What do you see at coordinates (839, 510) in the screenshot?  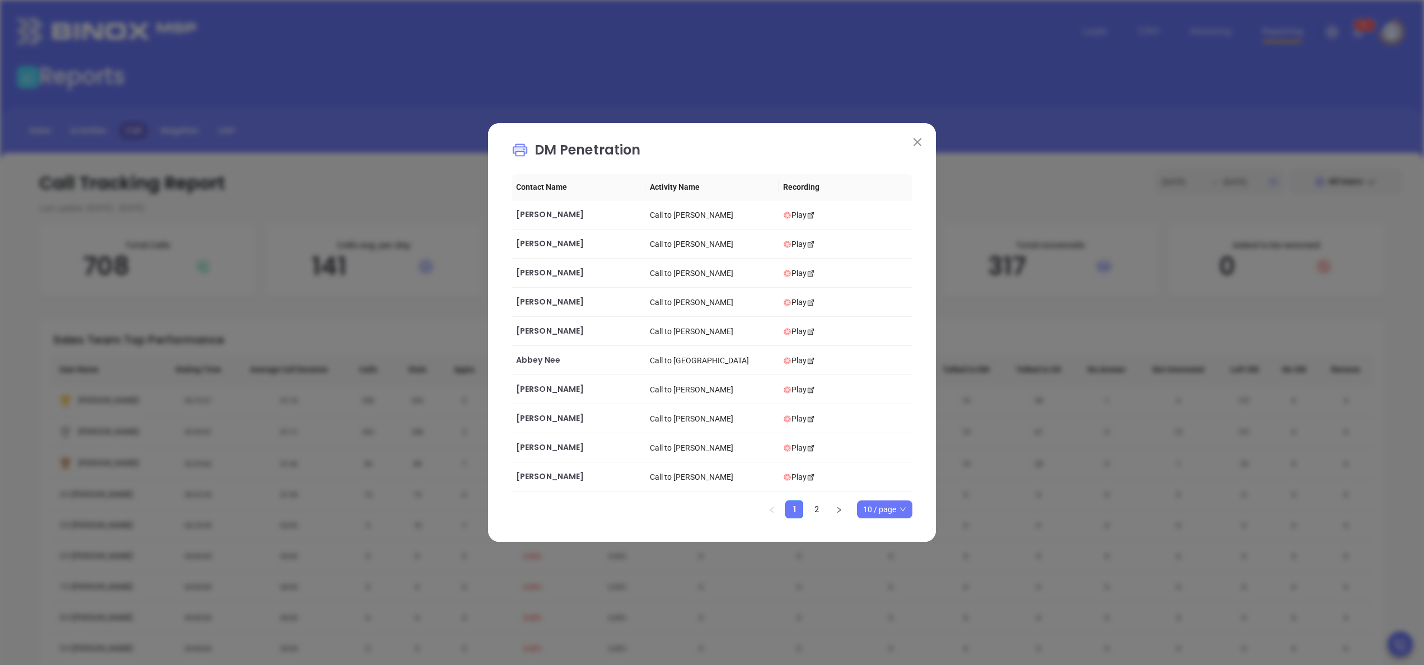 I see `span: right` at bounding box center [839, 510].